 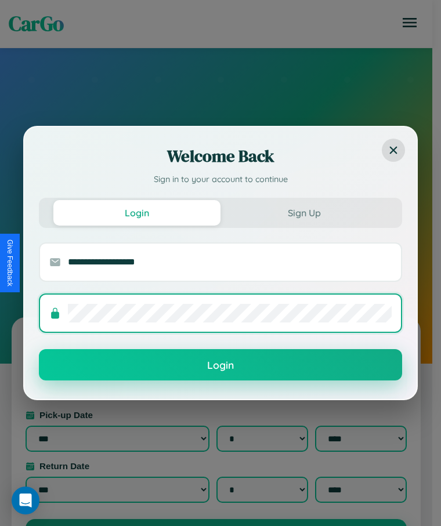 I want to click on div: Open Intercom Messenger, so click(x=26, y=501).